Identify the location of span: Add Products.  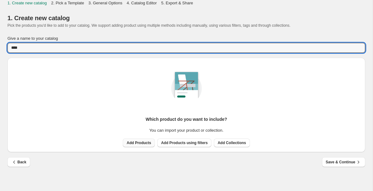
(139, 143).